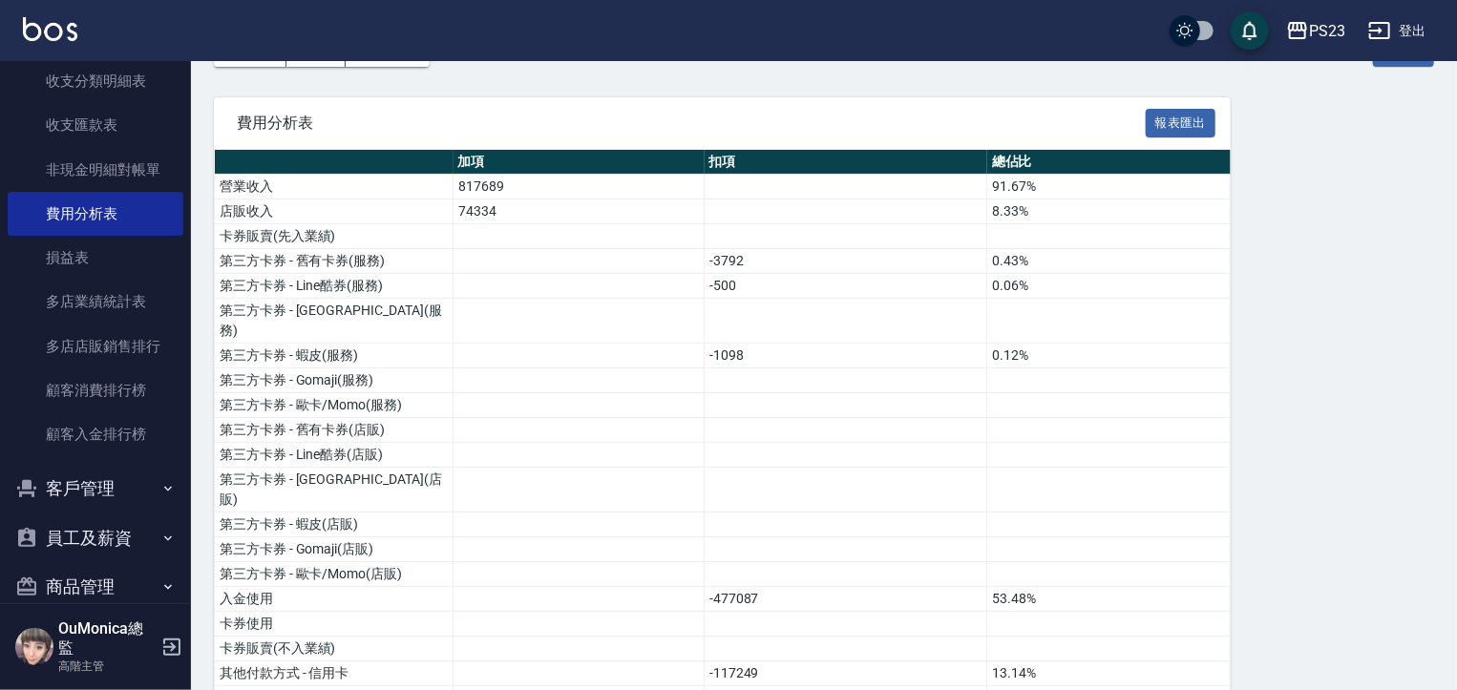  I want to click on td: 817689, so click(579, 187).